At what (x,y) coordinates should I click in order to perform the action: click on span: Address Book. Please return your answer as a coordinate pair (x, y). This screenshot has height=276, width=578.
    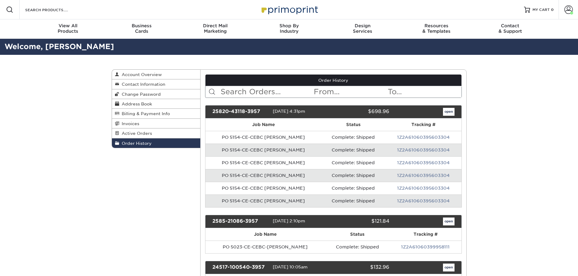
    Looking at the image, I should click on (136, 104).